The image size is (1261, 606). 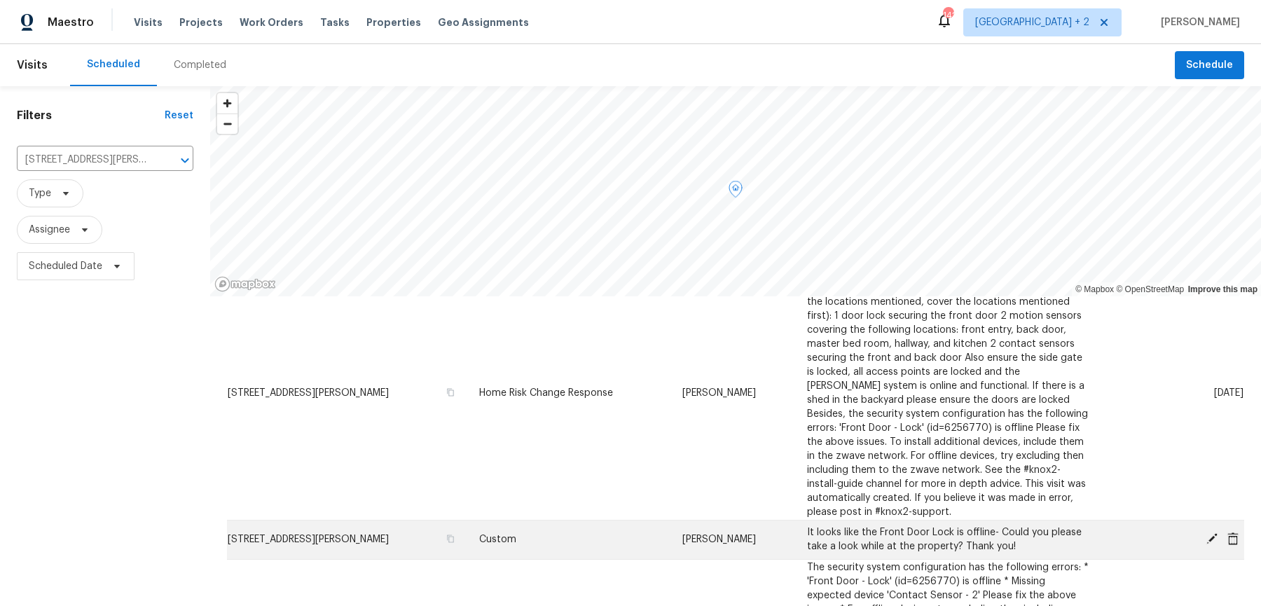 I want to click on button: Zoom out, so click(x=227, y=123).